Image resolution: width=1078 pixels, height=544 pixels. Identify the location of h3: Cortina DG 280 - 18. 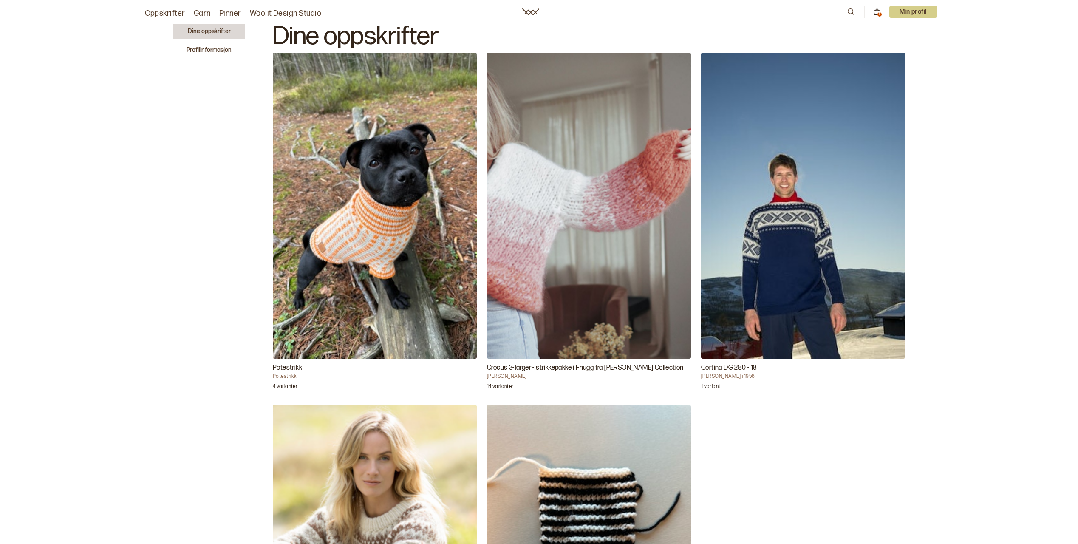
(803, 368).